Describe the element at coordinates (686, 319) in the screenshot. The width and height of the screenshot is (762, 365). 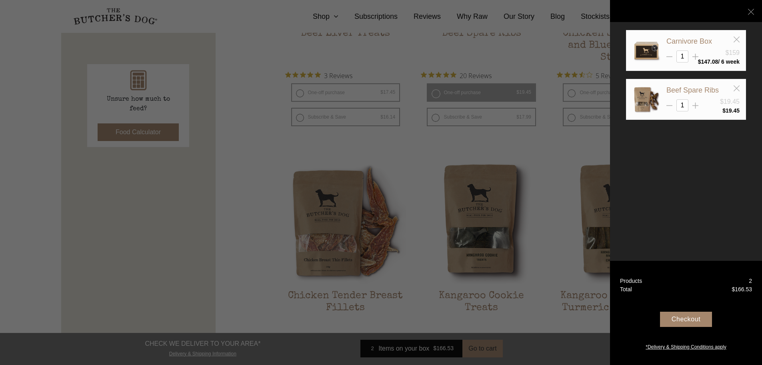
I see `div: Checkout` at that location.